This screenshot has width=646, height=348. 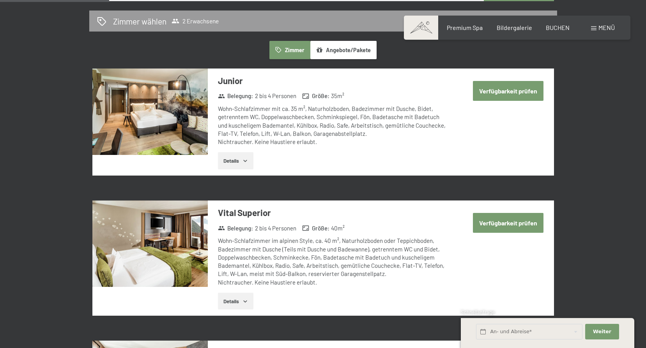 I want to click on span: Schnellanfrage, so click(x=477, y=313).